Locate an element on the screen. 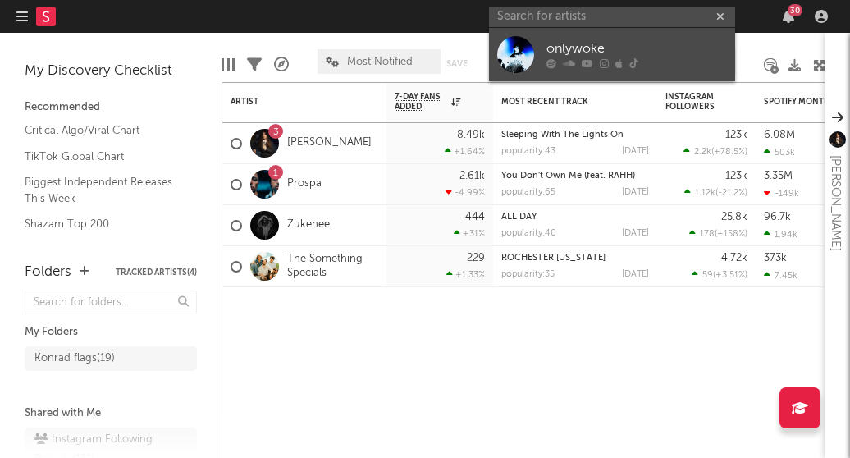  span: 178 is located at coordinates (707, 234).